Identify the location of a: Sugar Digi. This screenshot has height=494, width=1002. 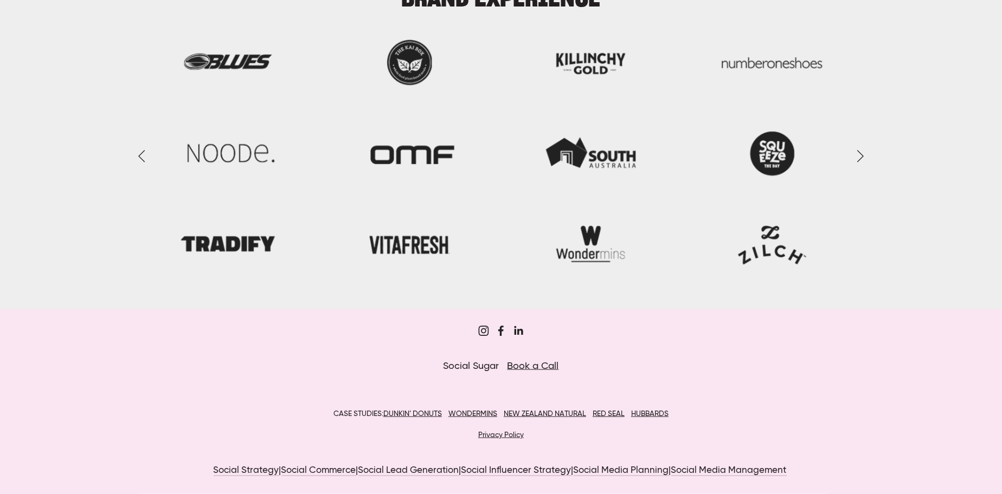
(501, 331).